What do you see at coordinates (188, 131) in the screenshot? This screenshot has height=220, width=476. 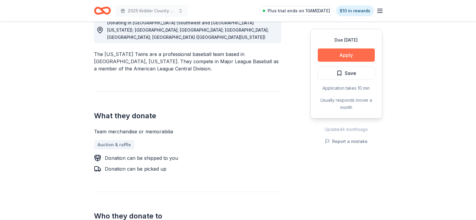 I see `div: Team merchandise or memorabilia` at bounding box center [188, 131].